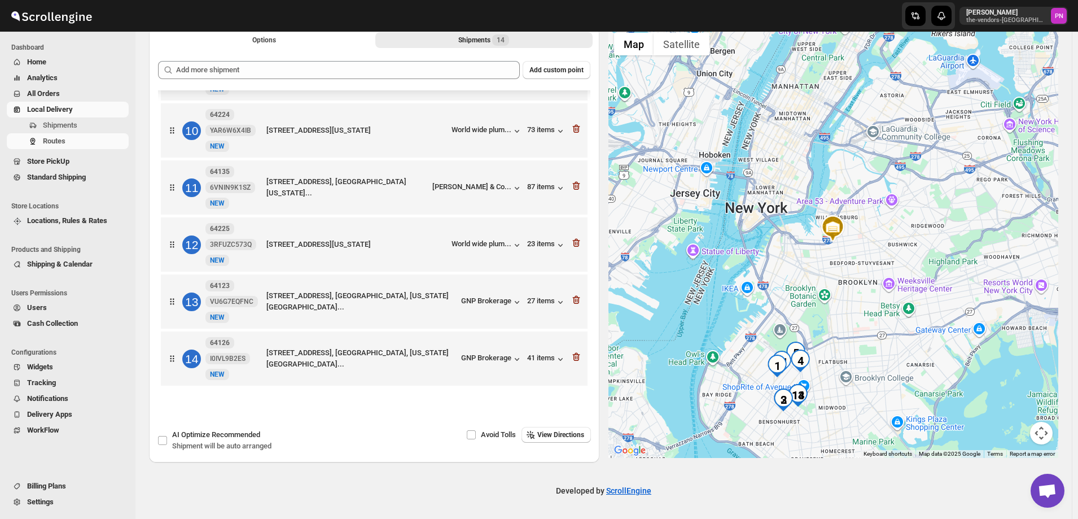 The width and height of the screenshot is (1078, 519). What do you see at coordinates (68, 367) in the screenshot?
I see `button: Widgets` at bounding box center [68, 367].